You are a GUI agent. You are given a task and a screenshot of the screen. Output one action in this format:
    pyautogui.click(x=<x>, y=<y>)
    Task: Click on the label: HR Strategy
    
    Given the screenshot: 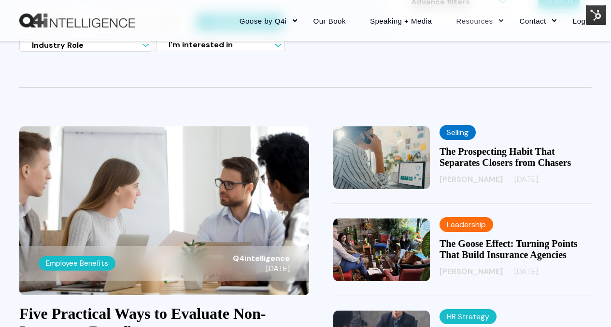 What is the action you would take?
    pyautogui.click(x=468, y=317)
    